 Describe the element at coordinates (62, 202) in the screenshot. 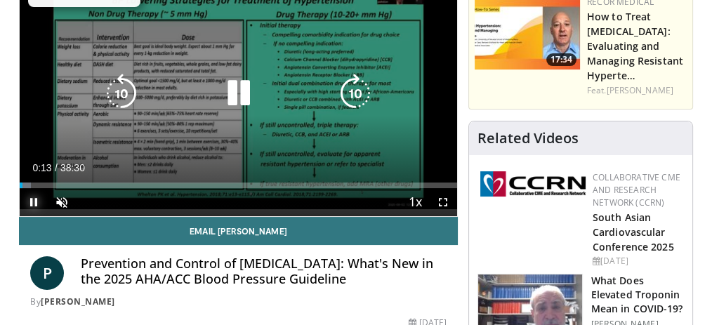

I see `button: Unmute` at that location.